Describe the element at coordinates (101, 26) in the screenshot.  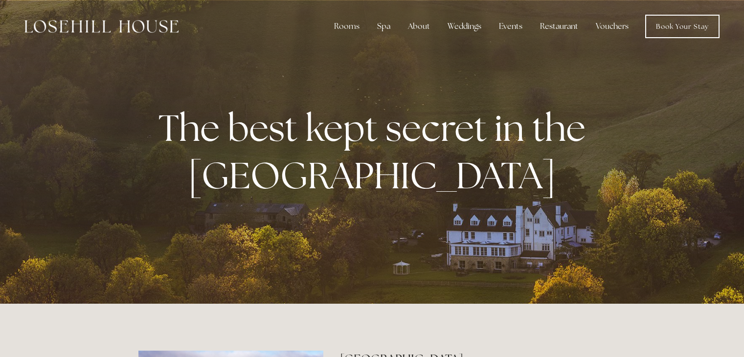
I see `img: Losehill House` at that location.